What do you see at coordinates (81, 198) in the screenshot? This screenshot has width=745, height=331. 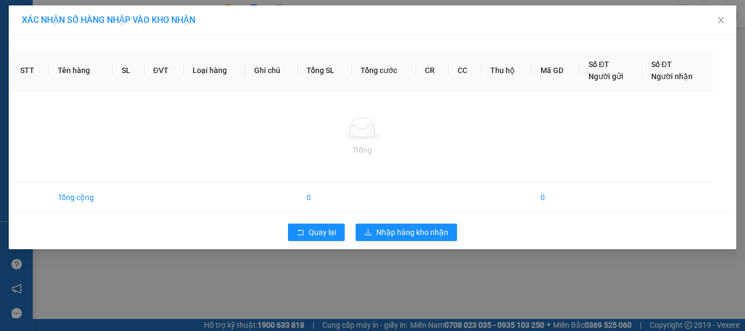 I see `td: Tổng cộng` at bounding box center [81, 198].